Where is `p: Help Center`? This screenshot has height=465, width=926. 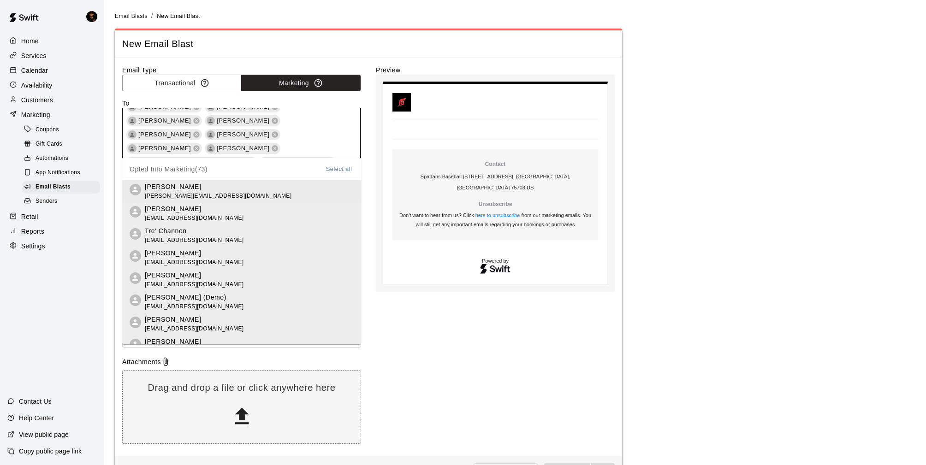 p: Help Center is located at coordinates (36, 418).